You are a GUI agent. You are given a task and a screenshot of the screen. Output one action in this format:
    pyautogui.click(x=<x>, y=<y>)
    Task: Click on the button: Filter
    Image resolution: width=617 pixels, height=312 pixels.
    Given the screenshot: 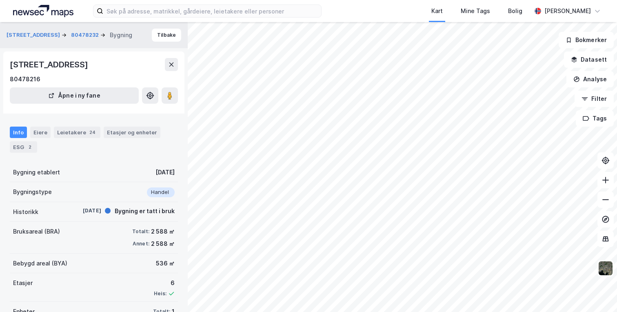 What is the action you would take?
    pyautogui.click(x=594, y=99)
    